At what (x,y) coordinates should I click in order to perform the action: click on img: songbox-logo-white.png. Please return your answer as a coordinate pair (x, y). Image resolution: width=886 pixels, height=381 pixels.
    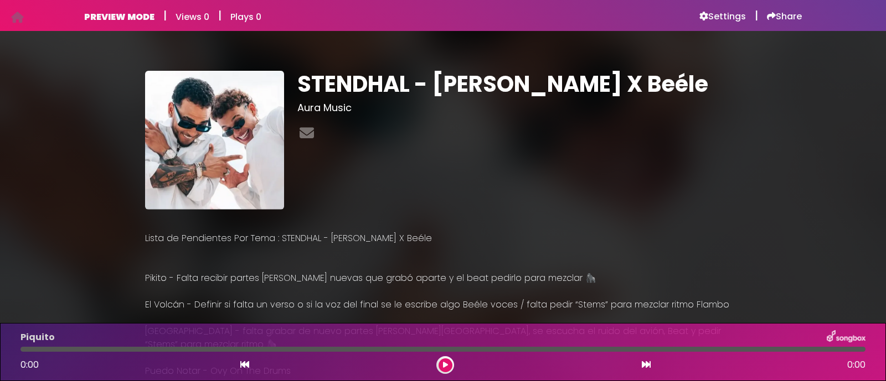
    Looking at the image, I should click on (846, 338).